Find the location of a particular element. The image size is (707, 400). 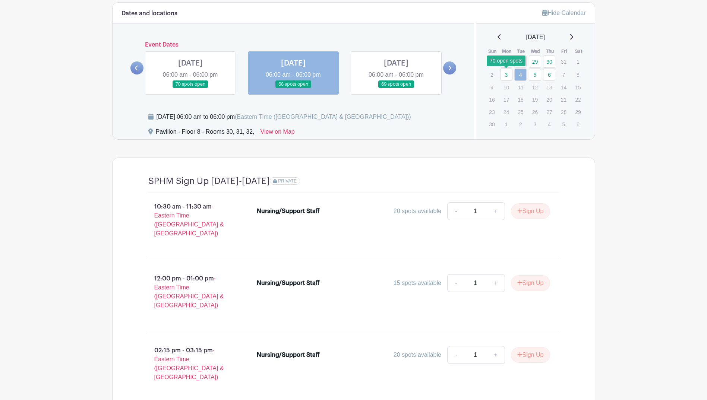

th: Sun is located at coordinates (492, 51).